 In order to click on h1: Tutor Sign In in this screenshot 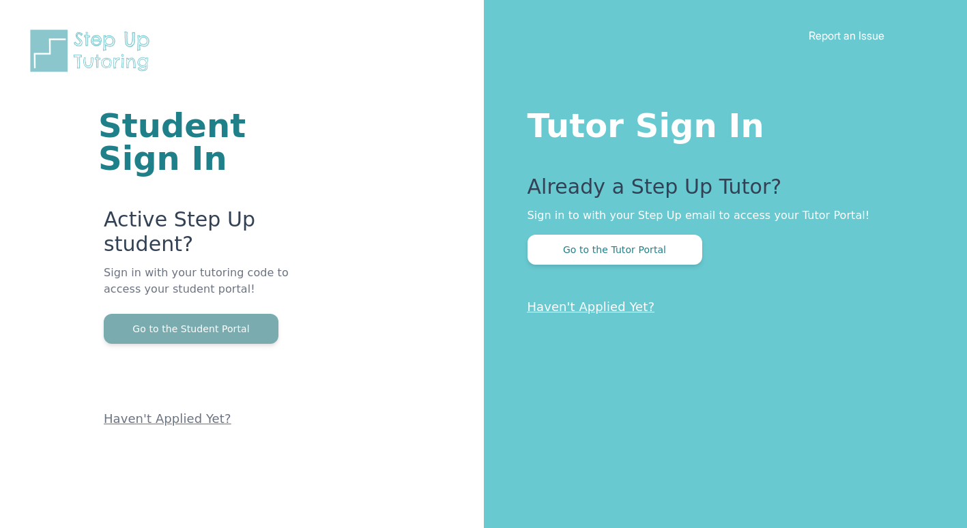, I will do `click(720, 123)`.